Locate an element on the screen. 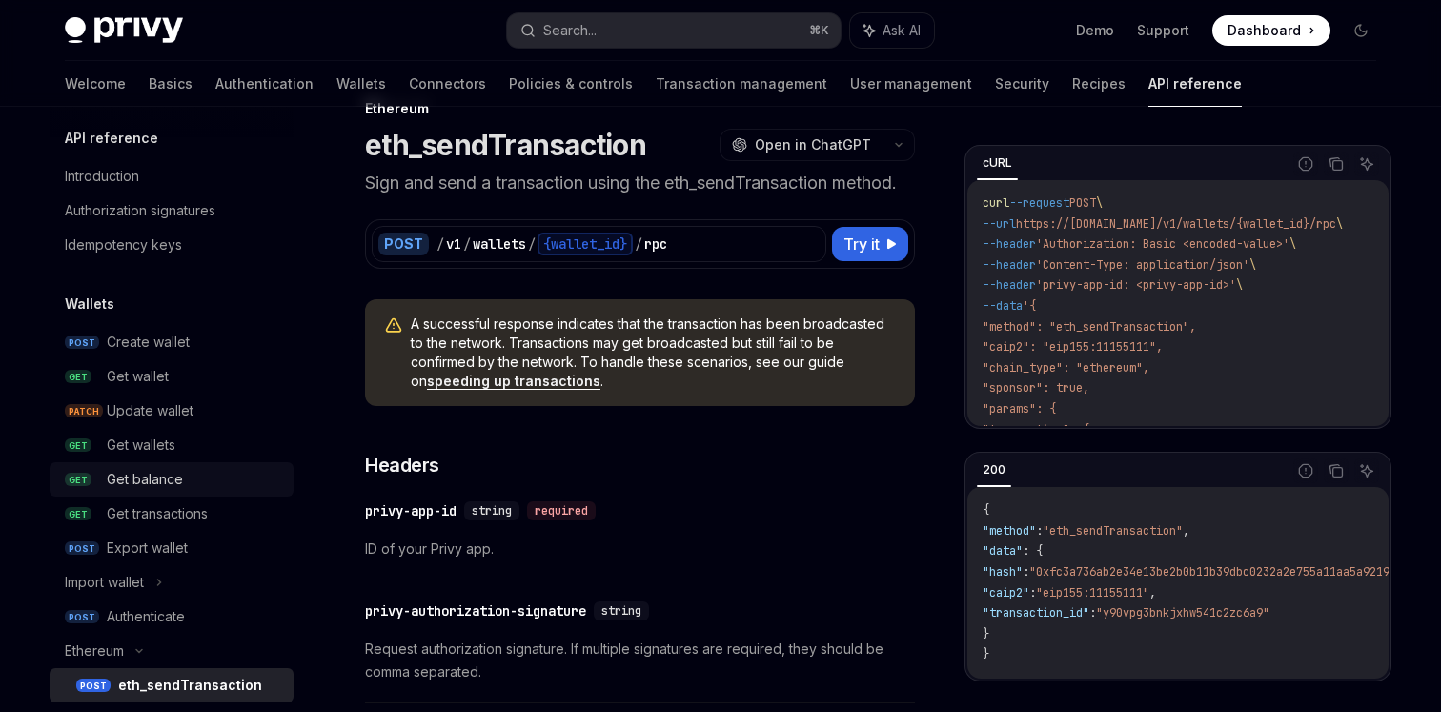 This screenshot has height=712, width=1441. span: "data" is located at coordinates (1003, 551).